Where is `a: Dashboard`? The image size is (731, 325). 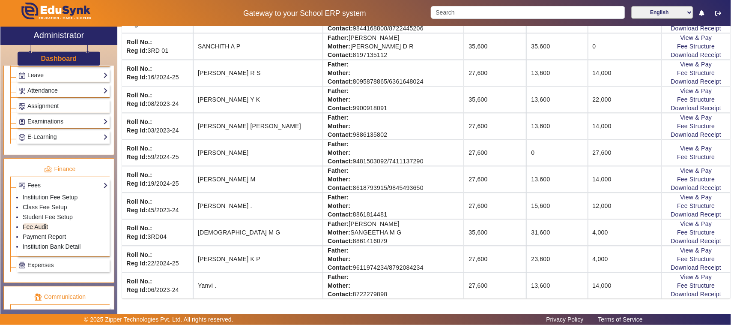 a: Dashboard is located at coordinates (59, 58).